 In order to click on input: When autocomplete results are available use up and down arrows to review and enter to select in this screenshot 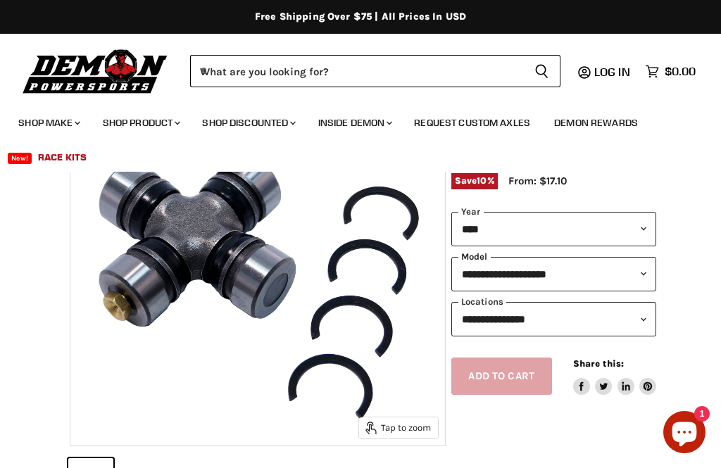, I will do `click(356, 71)`.